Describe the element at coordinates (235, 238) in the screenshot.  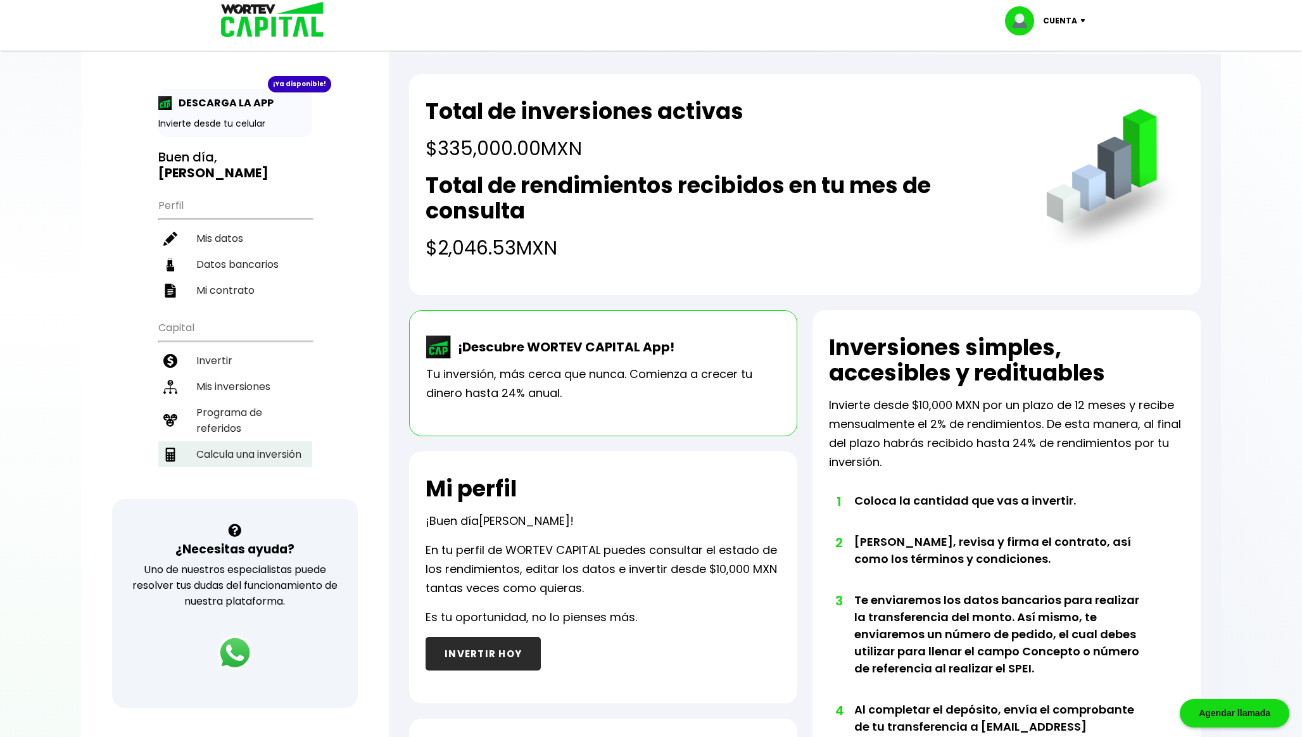
I see `a: Mis datos` at that location.